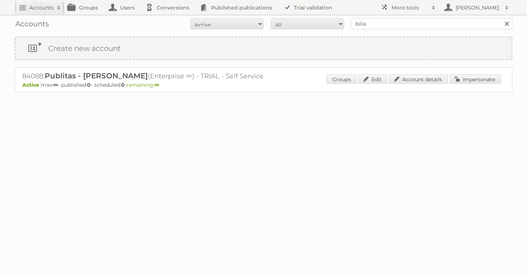 This screenshot has height=276, width=527. What do you see at coordinates (475, 79) in the screenshot?
I see `a: Impersonate` at bounding box center [475, 79].